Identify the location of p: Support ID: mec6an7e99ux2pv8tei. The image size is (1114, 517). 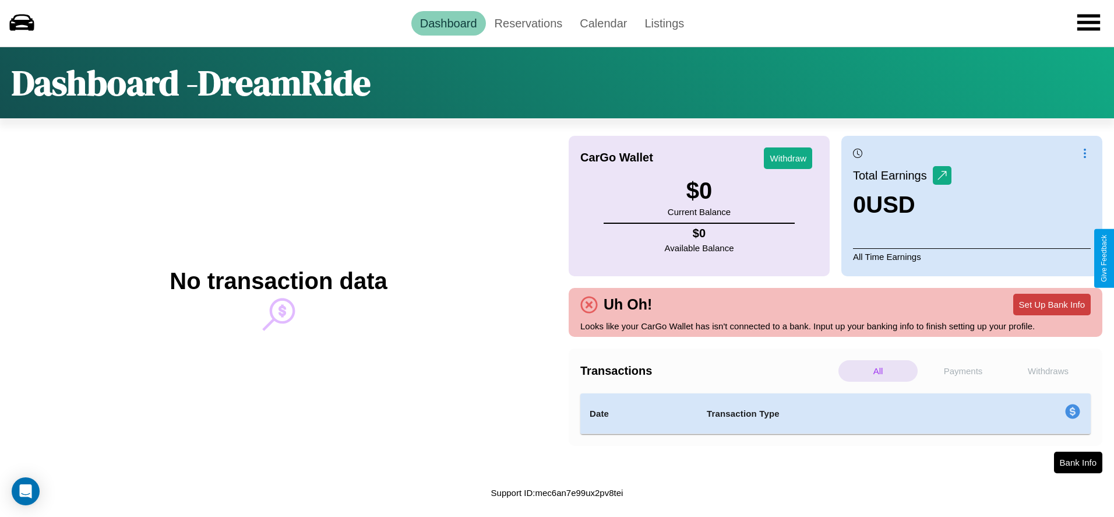
(557, 492).